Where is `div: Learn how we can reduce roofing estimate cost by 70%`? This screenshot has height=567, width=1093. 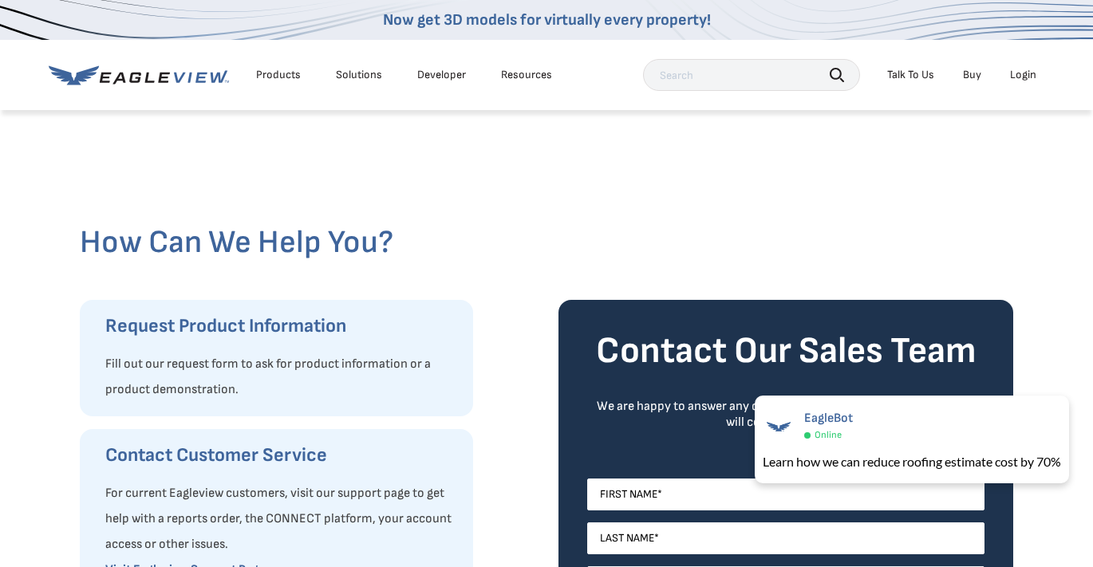
div: Learn how we can reduce roofing estimate cost by 70% is located at coordinates (912, 462).